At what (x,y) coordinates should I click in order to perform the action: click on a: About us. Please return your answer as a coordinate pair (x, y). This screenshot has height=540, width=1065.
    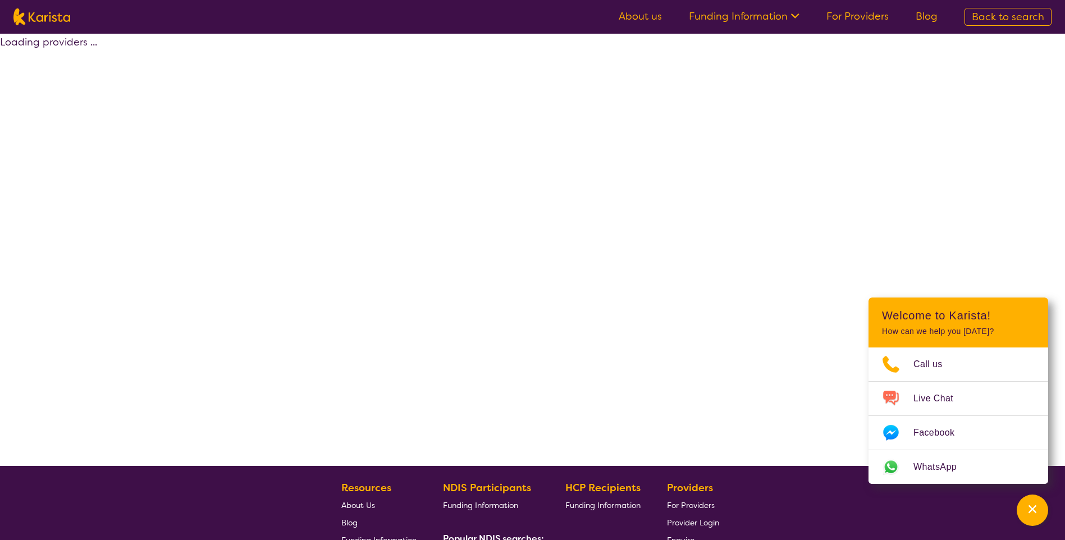
    Looking at the image, I should click on (640, 16).